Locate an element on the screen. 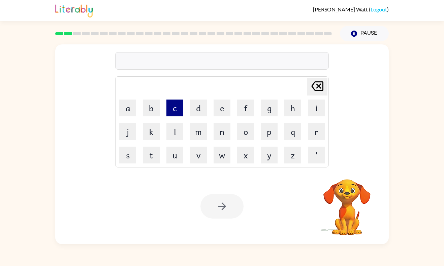 The width and height of the screenshot is (444, 266). button: g is located at coordinates (269, 108).